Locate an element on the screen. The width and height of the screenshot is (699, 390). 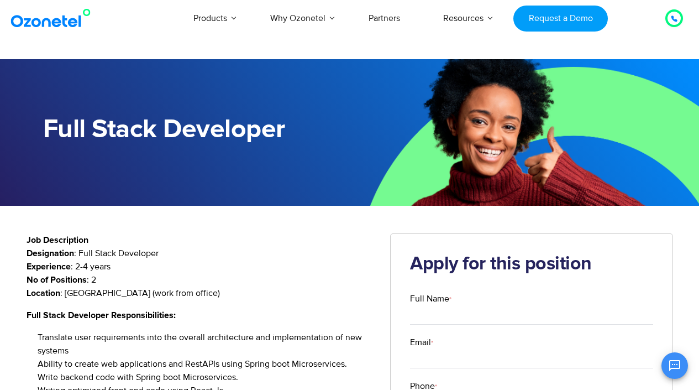
strong: Location is located at coordinates (43, 293).